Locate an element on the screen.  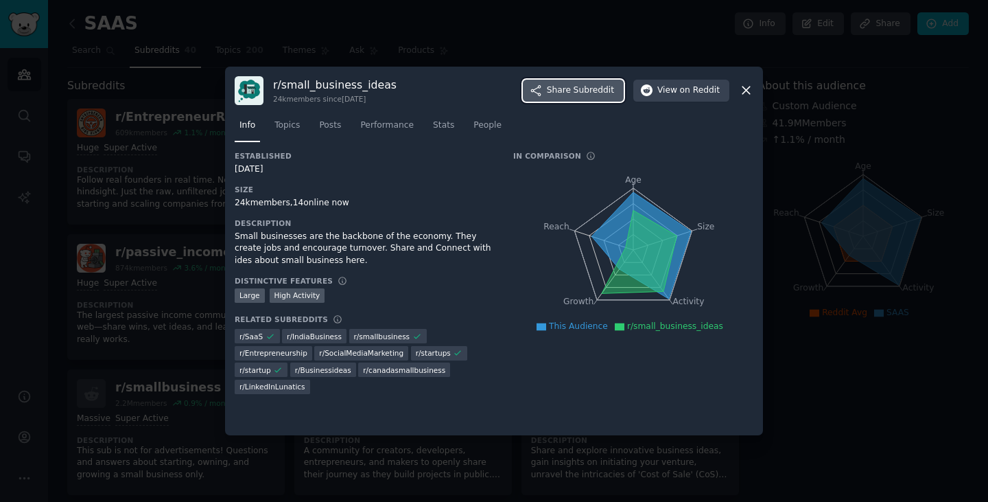
a: Stats is located at coordinates (443, 128).